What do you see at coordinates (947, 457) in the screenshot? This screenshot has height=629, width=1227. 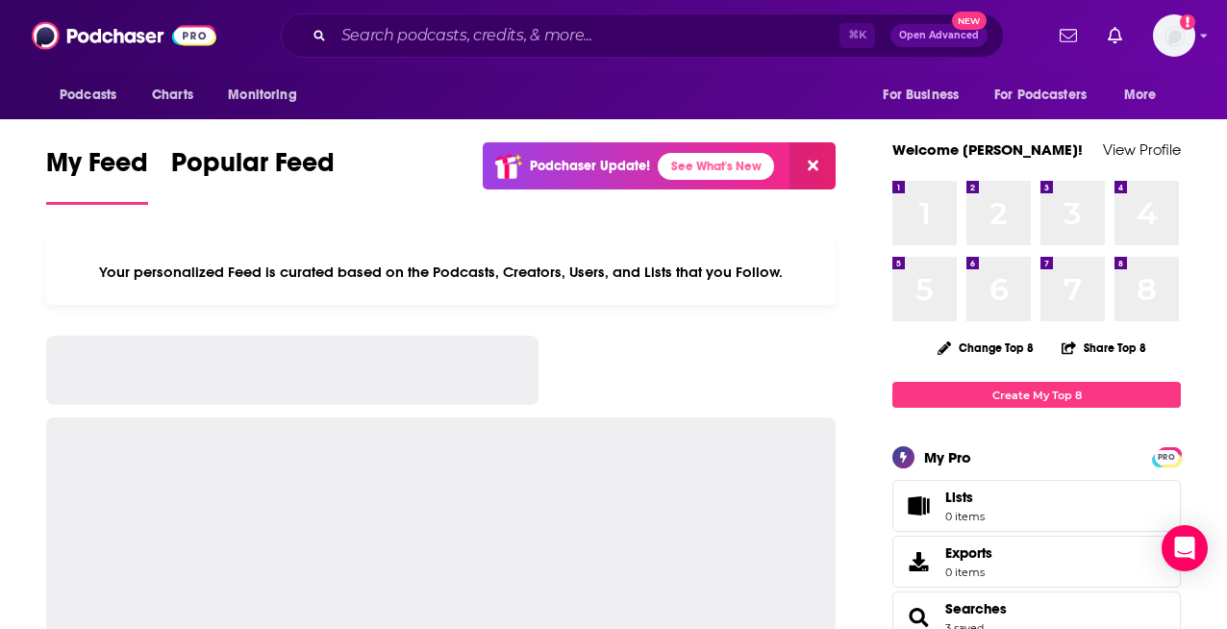 I see `div: My Pro` at bounding box center [947, 457].